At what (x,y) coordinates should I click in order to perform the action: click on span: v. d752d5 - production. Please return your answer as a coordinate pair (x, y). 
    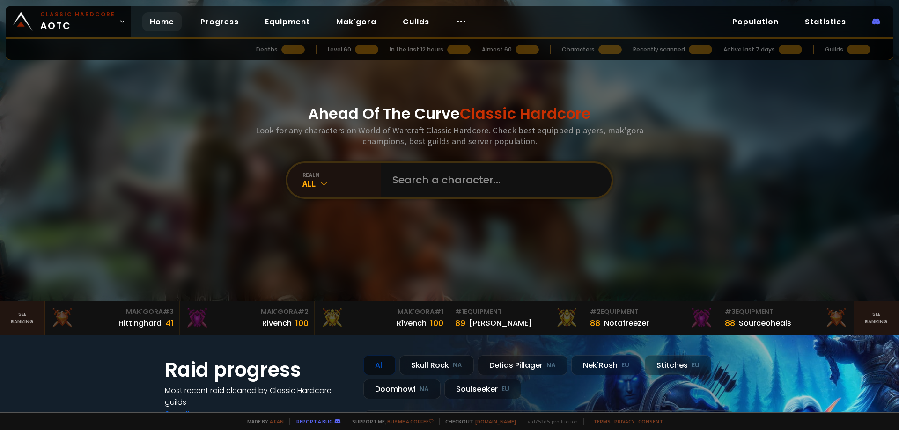
    Looking at the image, I should click on (549, 421).